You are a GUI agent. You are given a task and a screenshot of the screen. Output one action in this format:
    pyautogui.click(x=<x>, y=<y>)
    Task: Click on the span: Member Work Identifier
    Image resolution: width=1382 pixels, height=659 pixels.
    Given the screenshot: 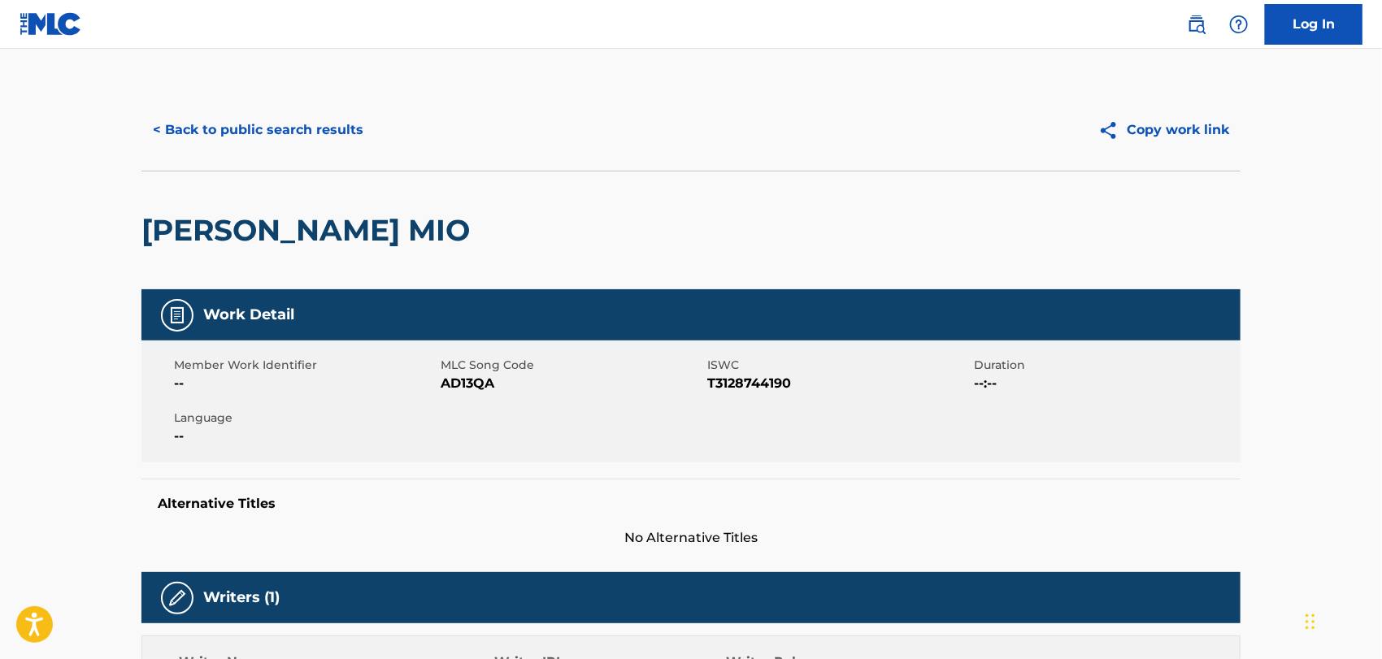 What is the action you would take?
    pyautogui.click(x=305, y=365)
    